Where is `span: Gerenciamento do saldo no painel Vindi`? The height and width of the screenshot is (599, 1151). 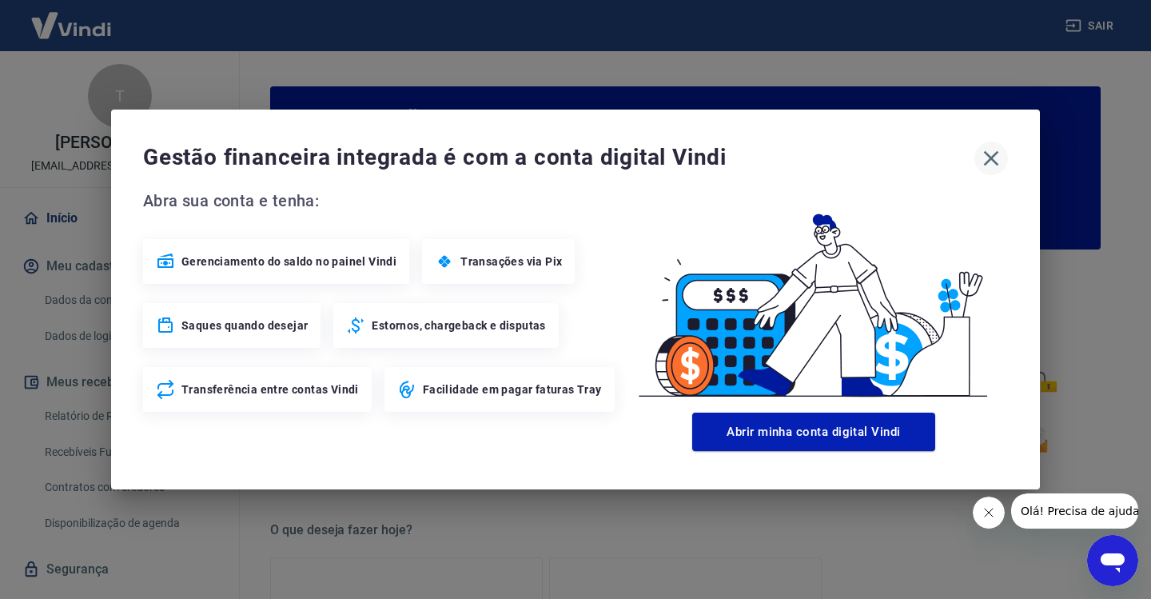 span: Gerenciamento do saldo no painel Vindi is located at coordinates (289, 261).